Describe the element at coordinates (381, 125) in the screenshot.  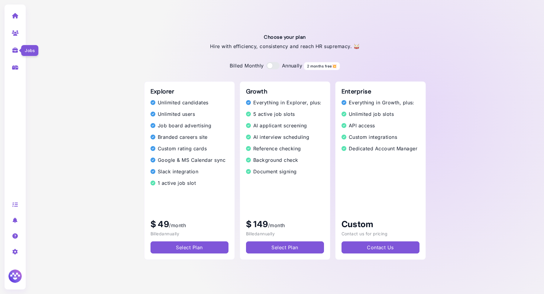
I see `p: API access` at that location.